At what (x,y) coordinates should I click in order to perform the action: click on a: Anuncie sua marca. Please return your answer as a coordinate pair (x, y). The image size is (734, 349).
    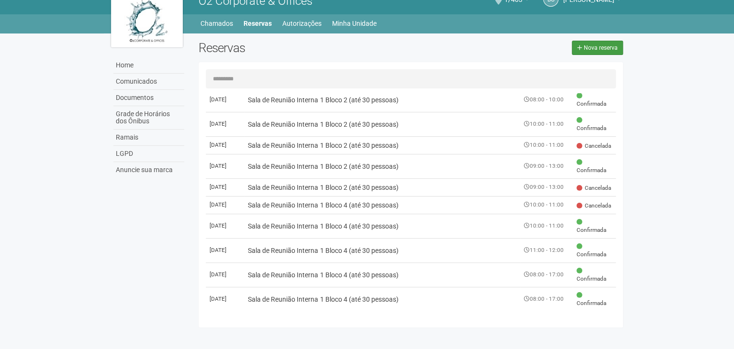
    Looking at the image, I should click on (149, 170).